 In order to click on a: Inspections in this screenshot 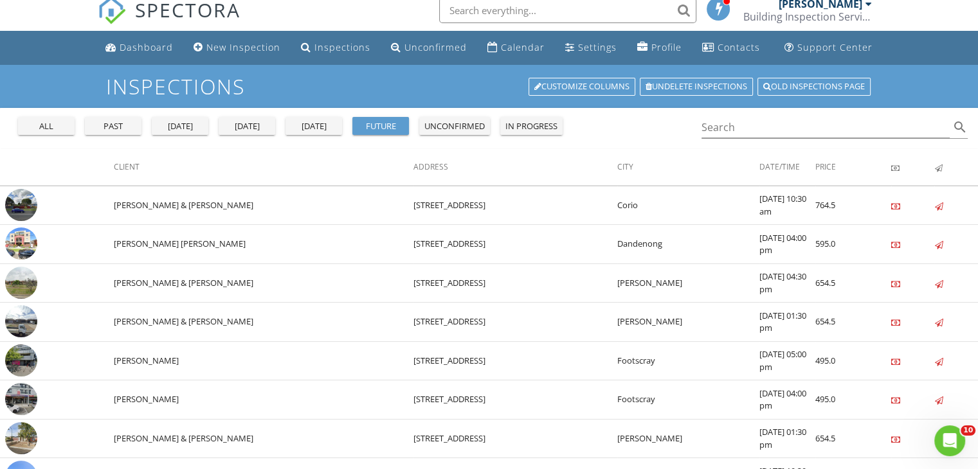, I will do `click(336, 48)`.